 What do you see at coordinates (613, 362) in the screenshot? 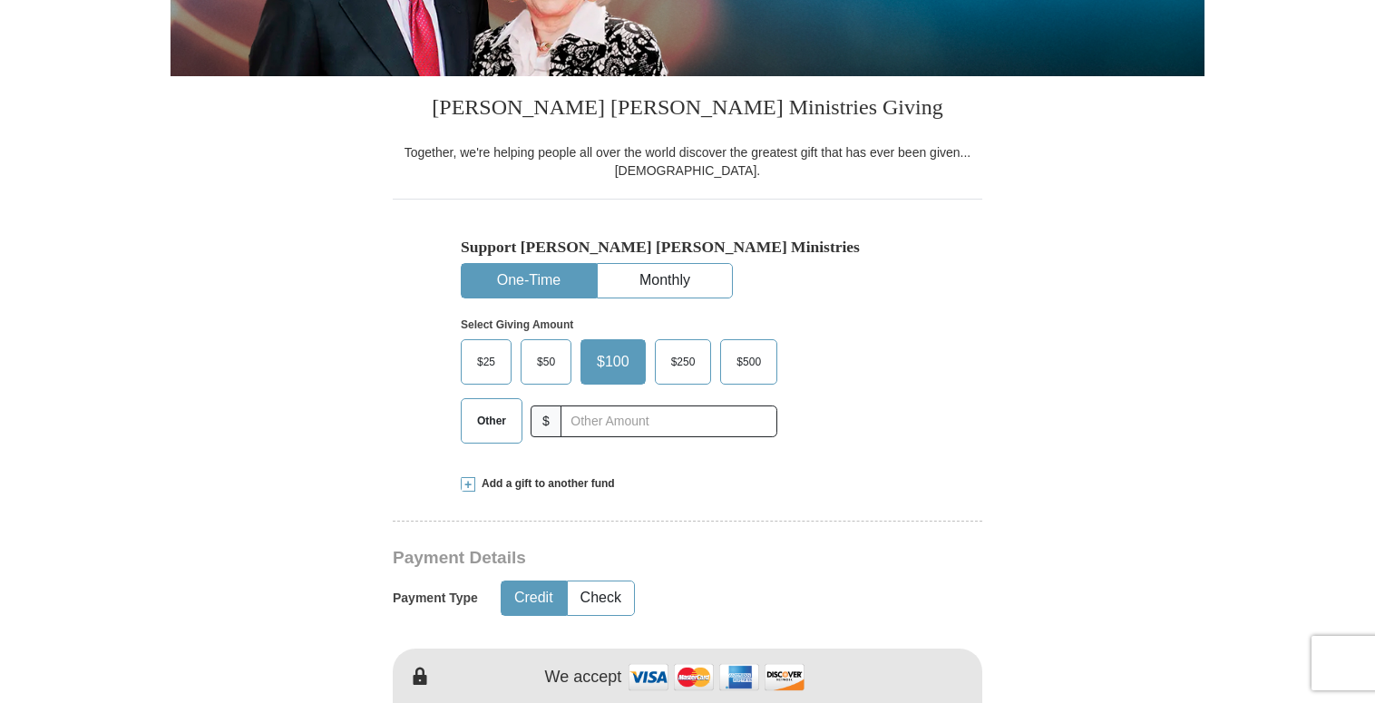
I see `span: $100` at bounding box center [613, 362].